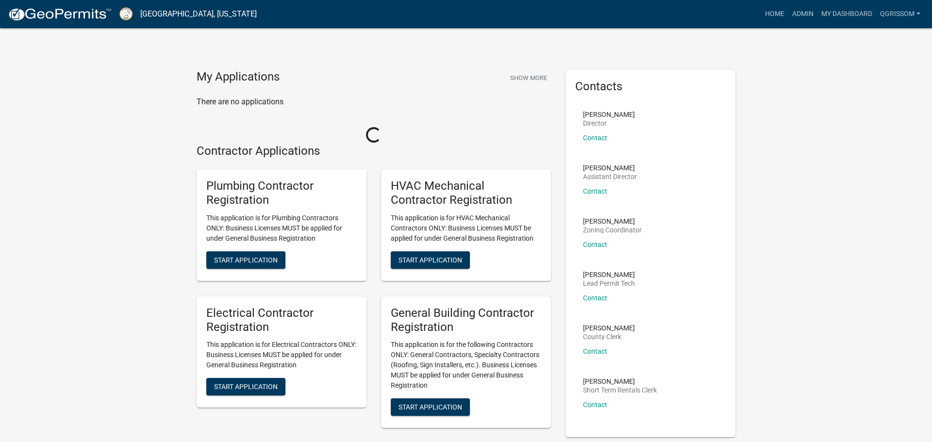  What do you see at coordinates (609, 123) in the screenshot?
I see `p: Director` at bounding box center [609, 123].